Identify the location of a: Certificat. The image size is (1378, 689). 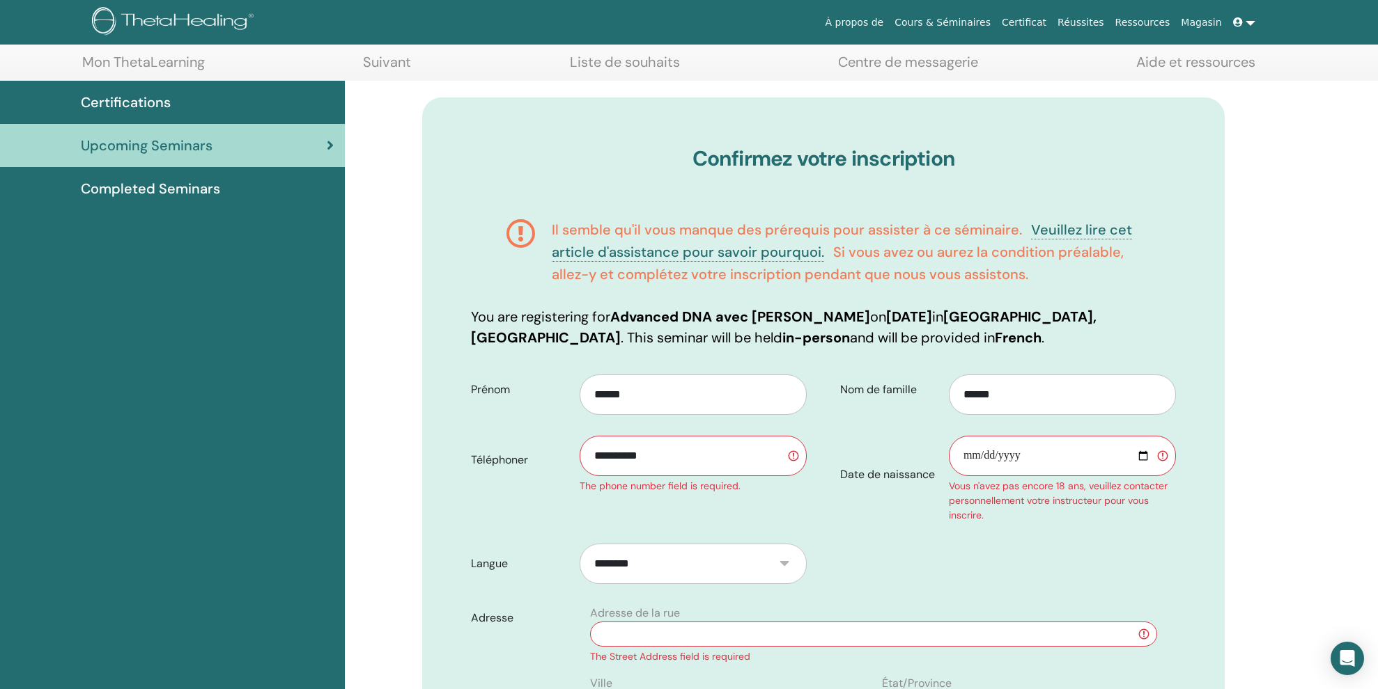
(1024, 22).